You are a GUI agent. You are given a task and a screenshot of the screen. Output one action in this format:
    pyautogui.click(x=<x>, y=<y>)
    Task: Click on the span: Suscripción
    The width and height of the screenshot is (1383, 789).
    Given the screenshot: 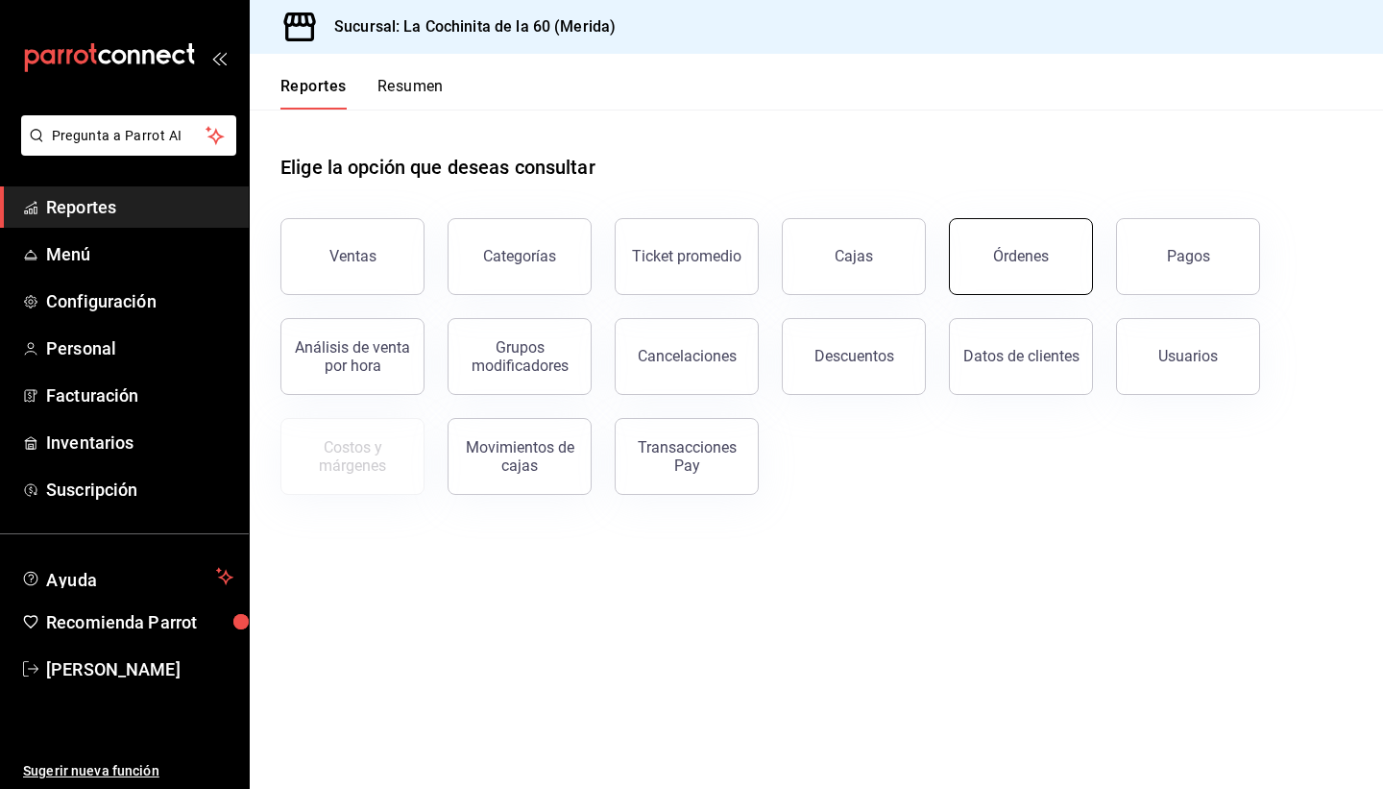 What is the action you would take?
    pyautogui.click(x=139, y=489)
    